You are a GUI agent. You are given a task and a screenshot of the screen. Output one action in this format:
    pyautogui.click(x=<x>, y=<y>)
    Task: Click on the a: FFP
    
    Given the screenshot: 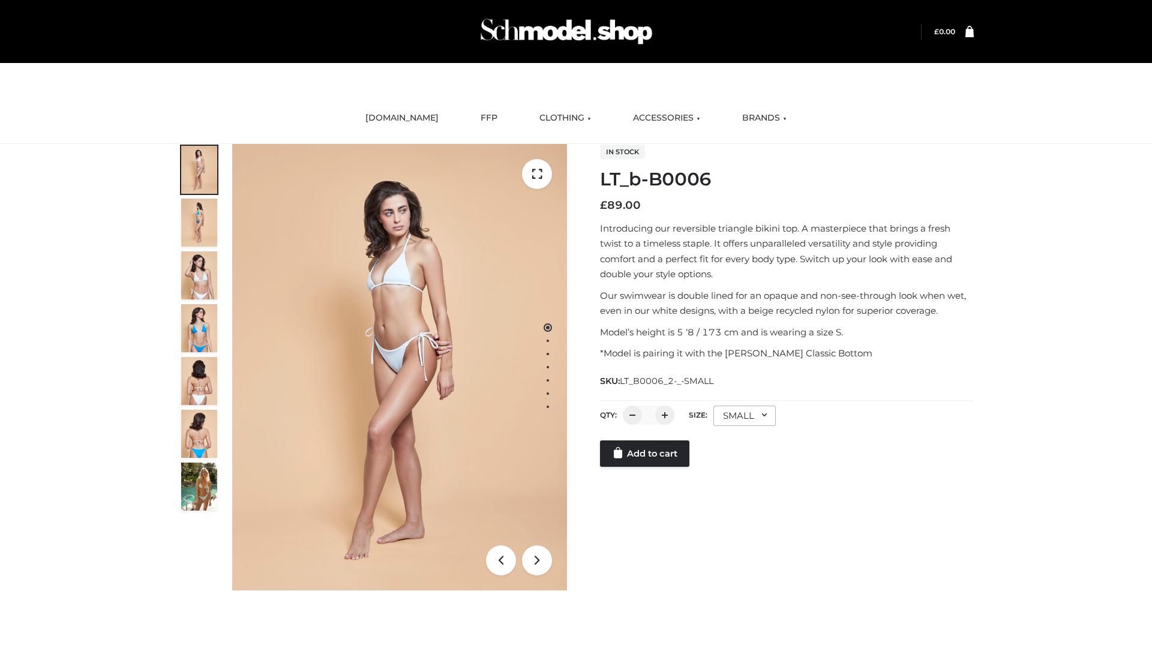 What is the action you would take?
    pyautogui.click(x=489, y=118)
    